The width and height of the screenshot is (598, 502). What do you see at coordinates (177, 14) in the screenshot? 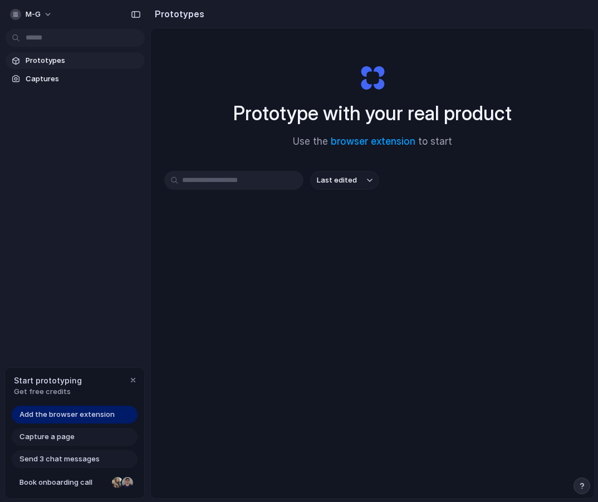
I see `h2: Prototypes` at bounding box center [177, 14].